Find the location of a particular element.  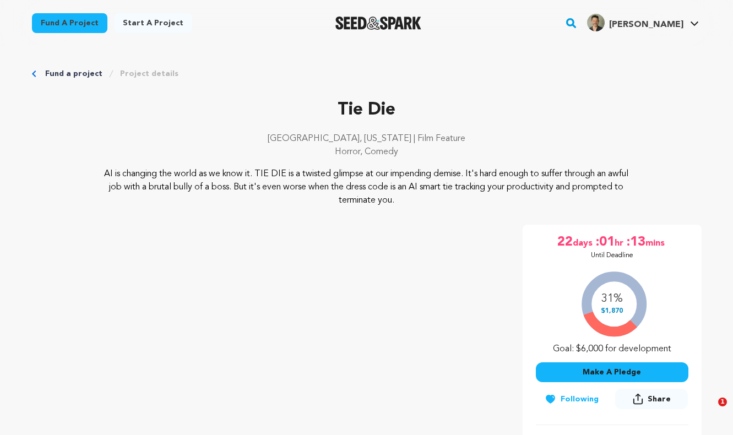

a: Project details is located at coordinates (149, 74).